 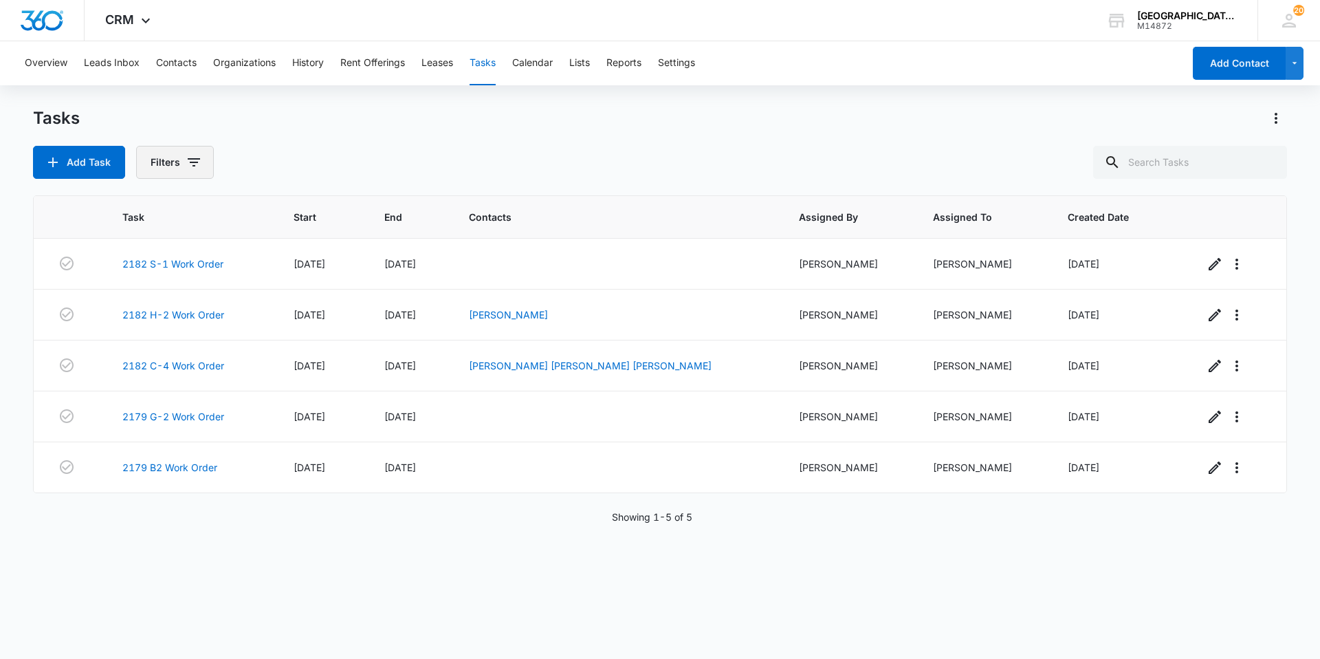 I want to click on a: 2182 C-4 Work Order, so click(x=173, y=365).